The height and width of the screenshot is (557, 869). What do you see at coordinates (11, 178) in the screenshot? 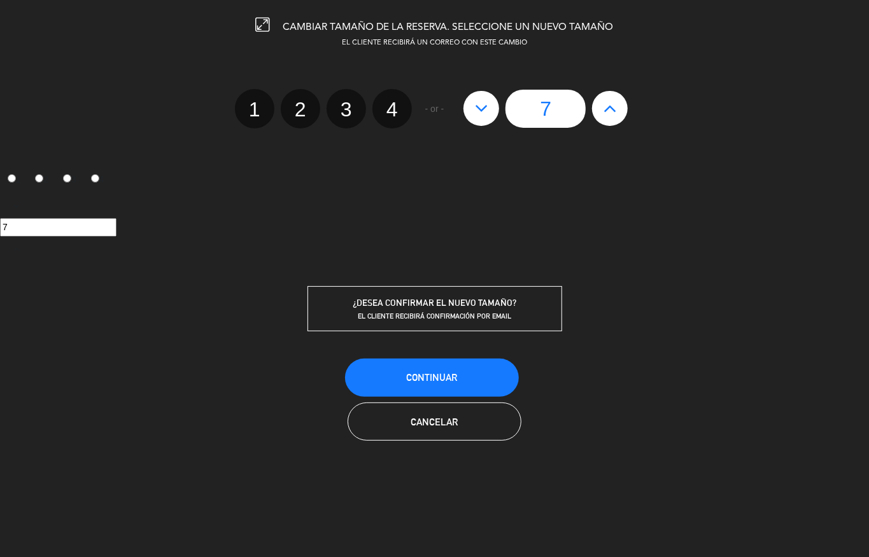
I see `input: 1` at bounding box center [11, 178].